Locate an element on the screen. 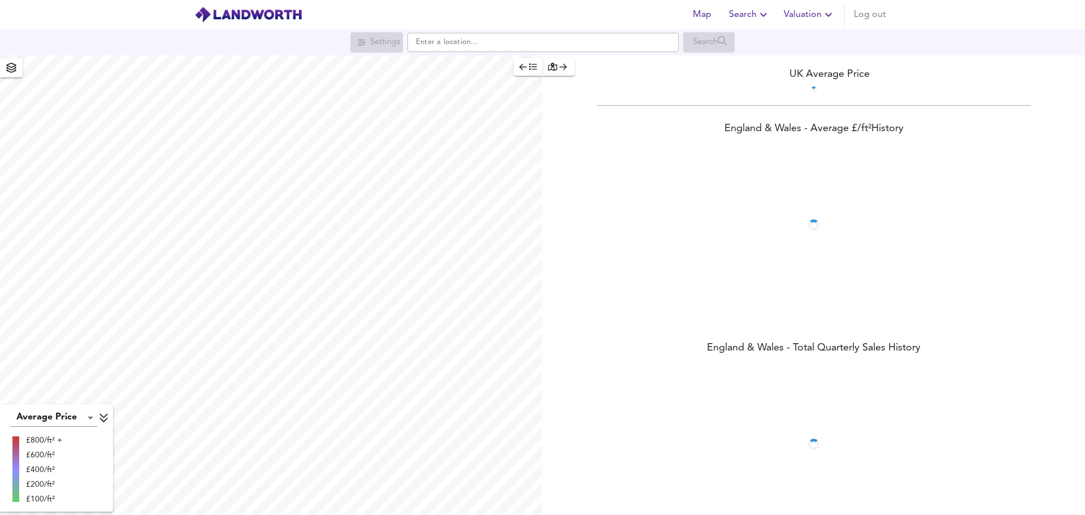 Image resolution: width=1085 pixels, height=515 pixels. button: Search is located at coordinates (749, 15).